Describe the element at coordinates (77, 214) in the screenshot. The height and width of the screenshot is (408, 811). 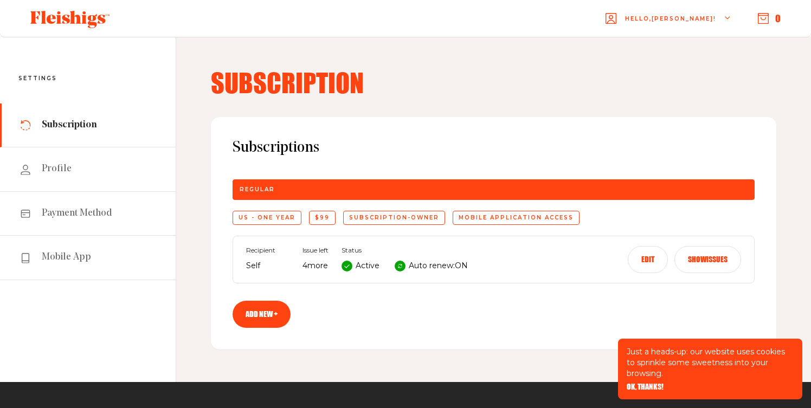
I see `span: Payment Method` at that location.